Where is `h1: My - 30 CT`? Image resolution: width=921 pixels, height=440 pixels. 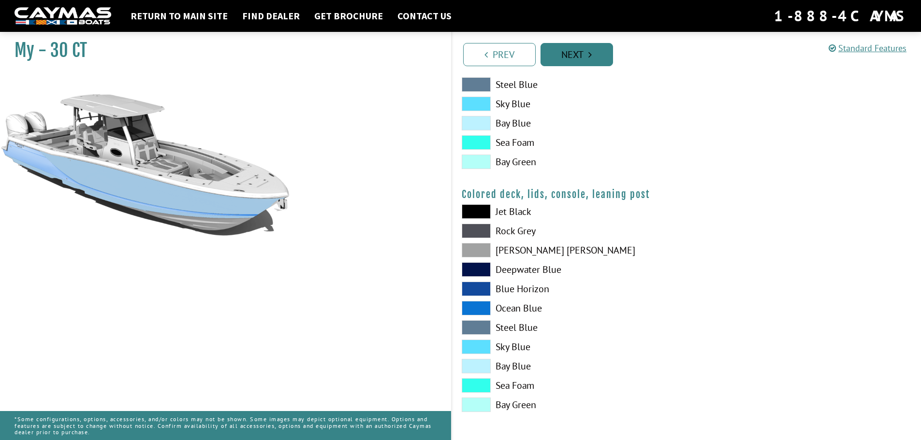
h1: My - 30 CT is located at coordinates (220, 50).